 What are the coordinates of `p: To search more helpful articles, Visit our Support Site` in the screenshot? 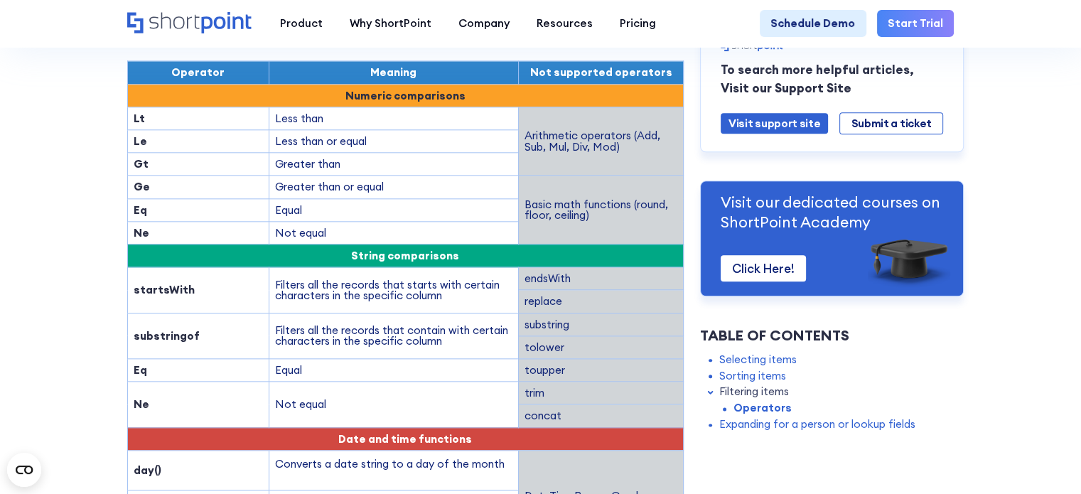 It's located at (831, 79).